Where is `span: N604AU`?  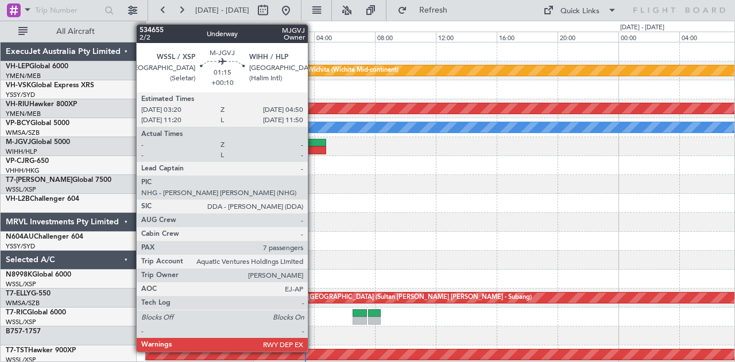 span: N604AU is located at coordinates (20, 237).